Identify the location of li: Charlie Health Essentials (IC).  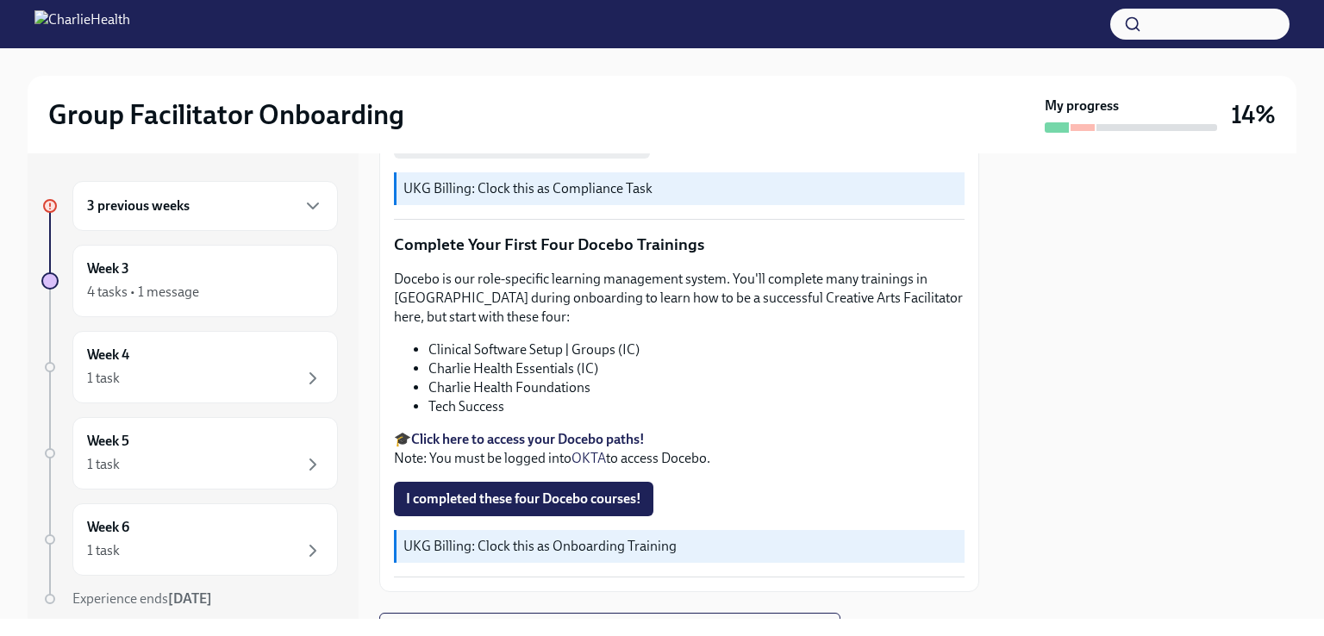
(696, 369).